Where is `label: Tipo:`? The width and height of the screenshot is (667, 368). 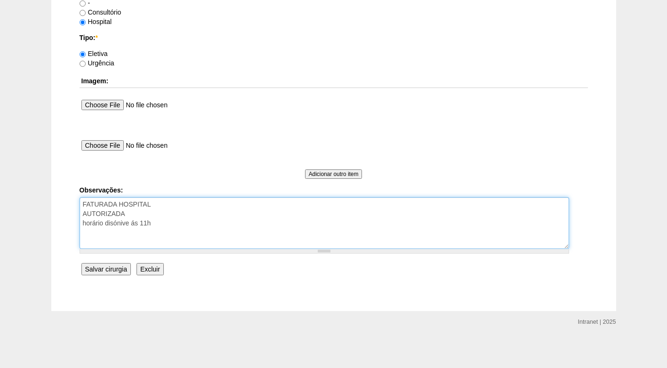 label: Tipo: is located at coordinates (333, 38).